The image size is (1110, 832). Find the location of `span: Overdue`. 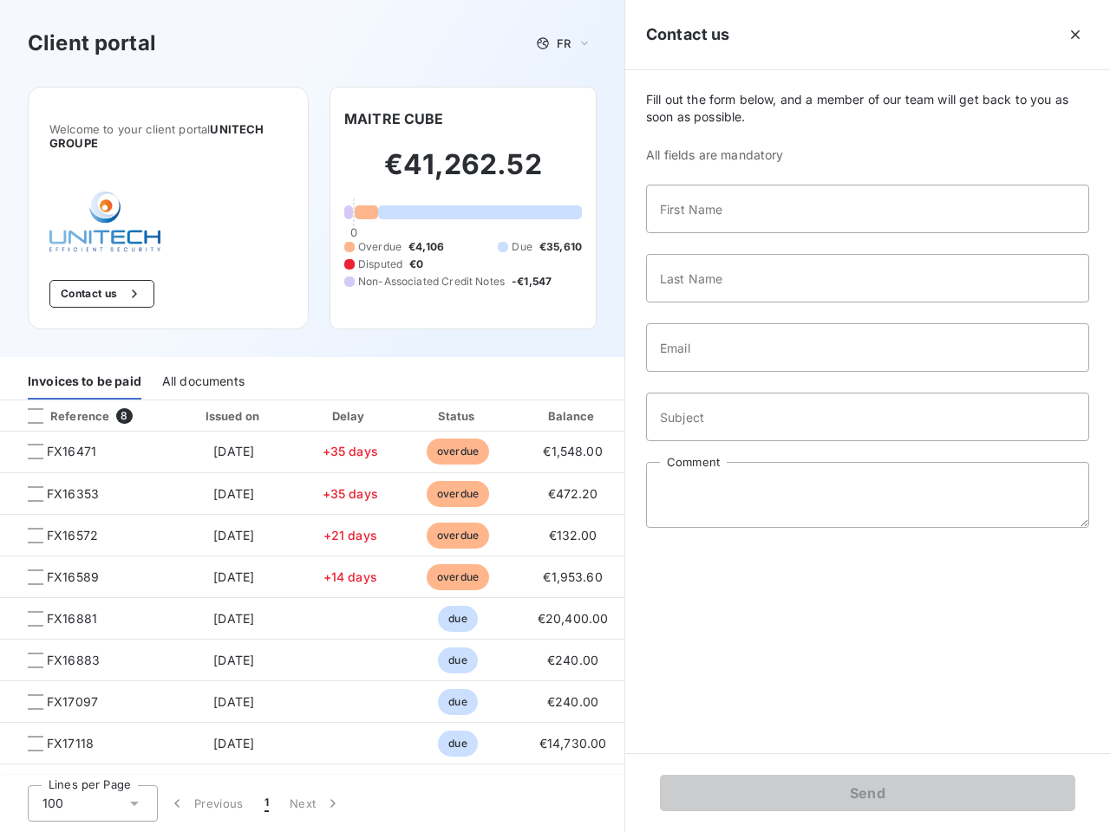

span: Overdue is located at coordinates (380, 247).